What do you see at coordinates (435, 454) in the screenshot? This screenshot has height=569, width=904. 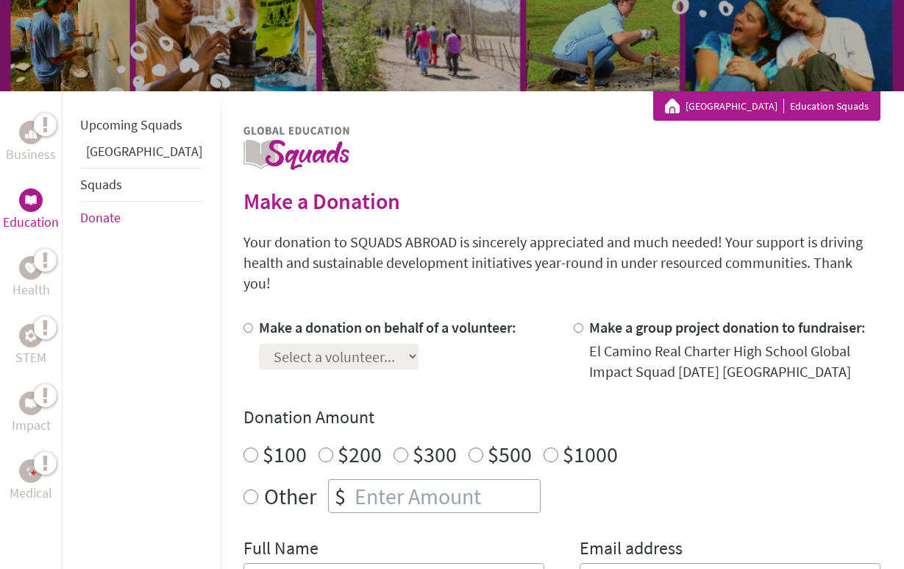 I see `label: $300` at bounding box center [435, 454].